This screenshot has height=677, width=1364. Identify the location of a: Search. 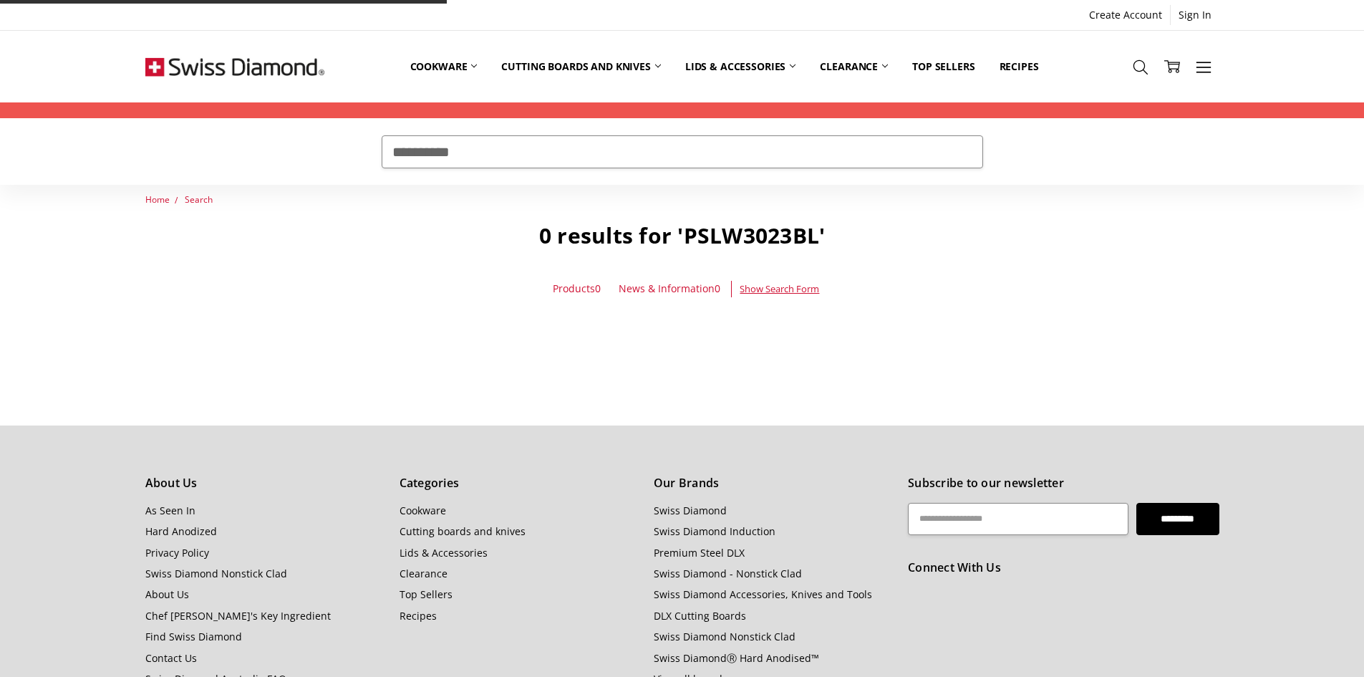
(198, 199).